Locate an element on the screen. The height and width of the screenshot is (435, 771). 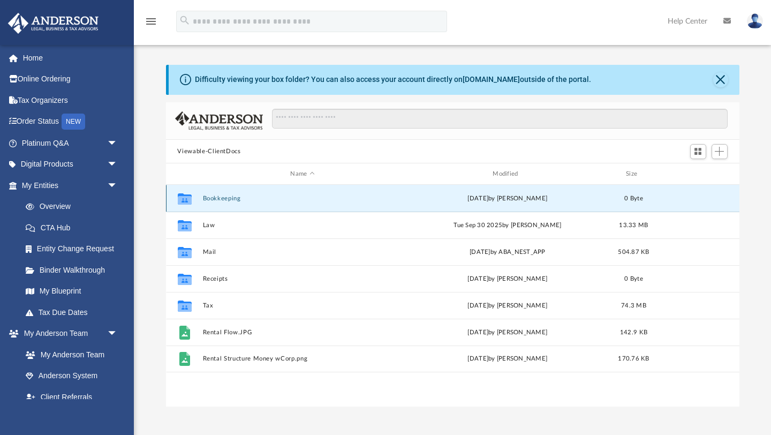
a: Tax Due Dates is located at coordinates (74, 312).